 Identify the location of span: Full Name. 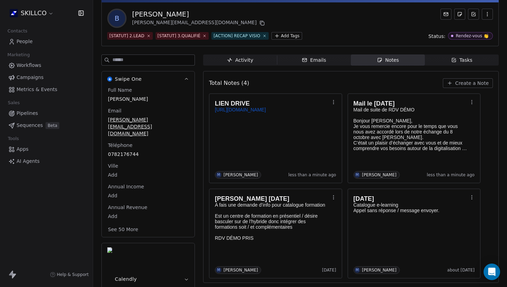
(120, 90).